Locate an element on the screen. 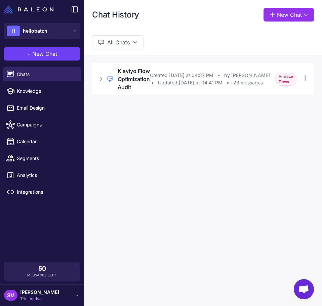 This screenshot has width=322, height=306. div: H is located at coordinates (13, 31).